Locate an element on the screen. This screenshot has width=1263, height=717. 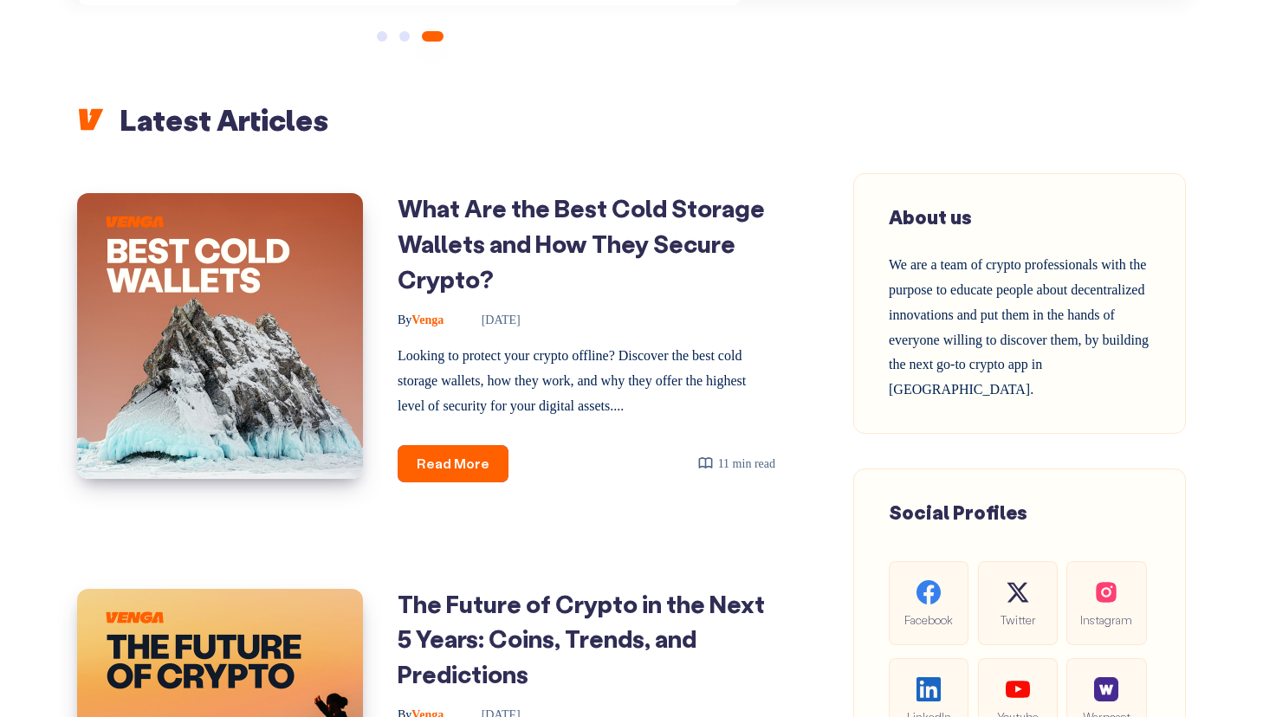
a: ByVenga is located at coordinates (422, 320).